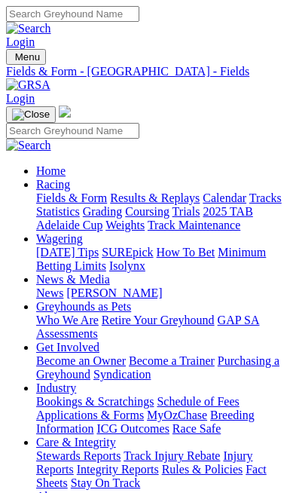 This screenshot has width=296, height=493. What do you see at coordinates (163, 469) in the screenshot?
I see `div: Care & Integrity` at bounding box center [163, 469].